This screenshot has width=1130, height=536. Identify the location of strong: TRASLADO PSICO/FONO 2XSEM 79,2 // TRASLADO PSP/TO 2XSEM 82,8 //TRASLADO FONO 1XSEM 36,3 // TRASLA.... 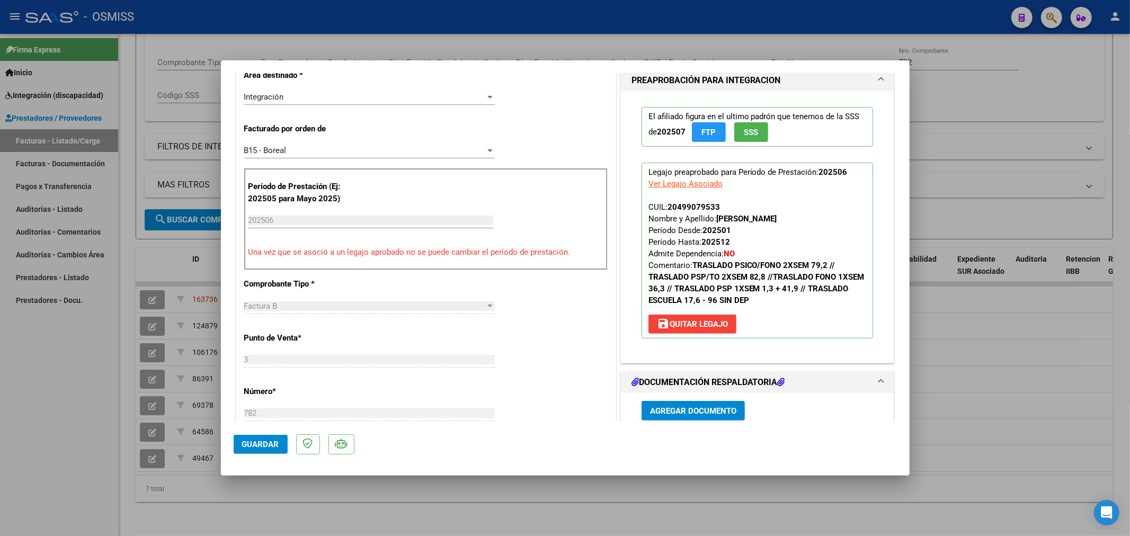
(757, 283).